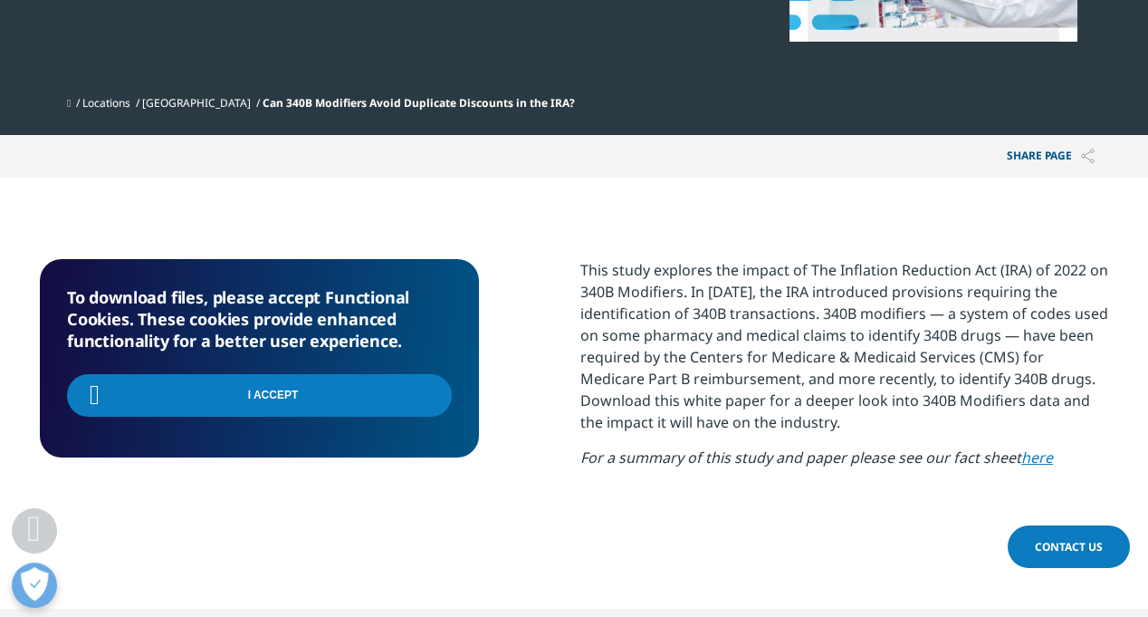 The width and height of the screenshot is (1148, 617). Describe the element at coordinates (1050, 156) in the screenshot. I see `p: Share PAGE` at that location.